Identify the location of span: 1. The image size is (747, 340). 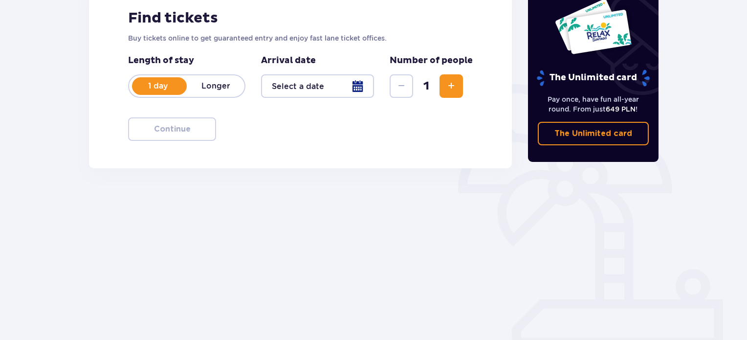
(426, 86).